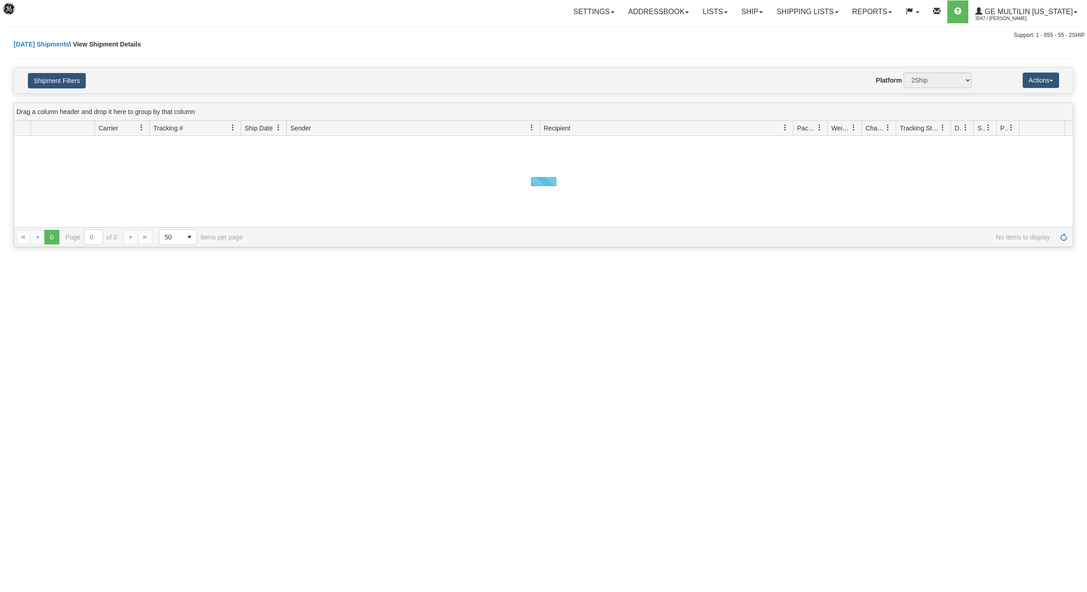 This screenshot has height=592, width=1087. I want to click on a: Ship, so click(752, 12).